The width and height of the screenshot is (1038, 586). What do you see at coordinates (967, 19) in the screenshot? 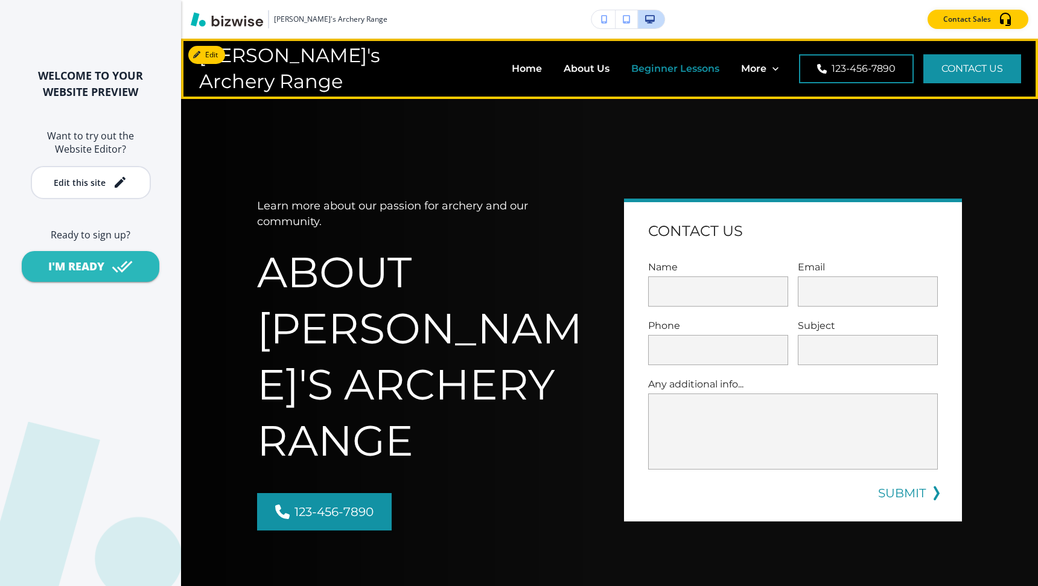
I see `p: Contact Sales` at bounding box center [967, 19].